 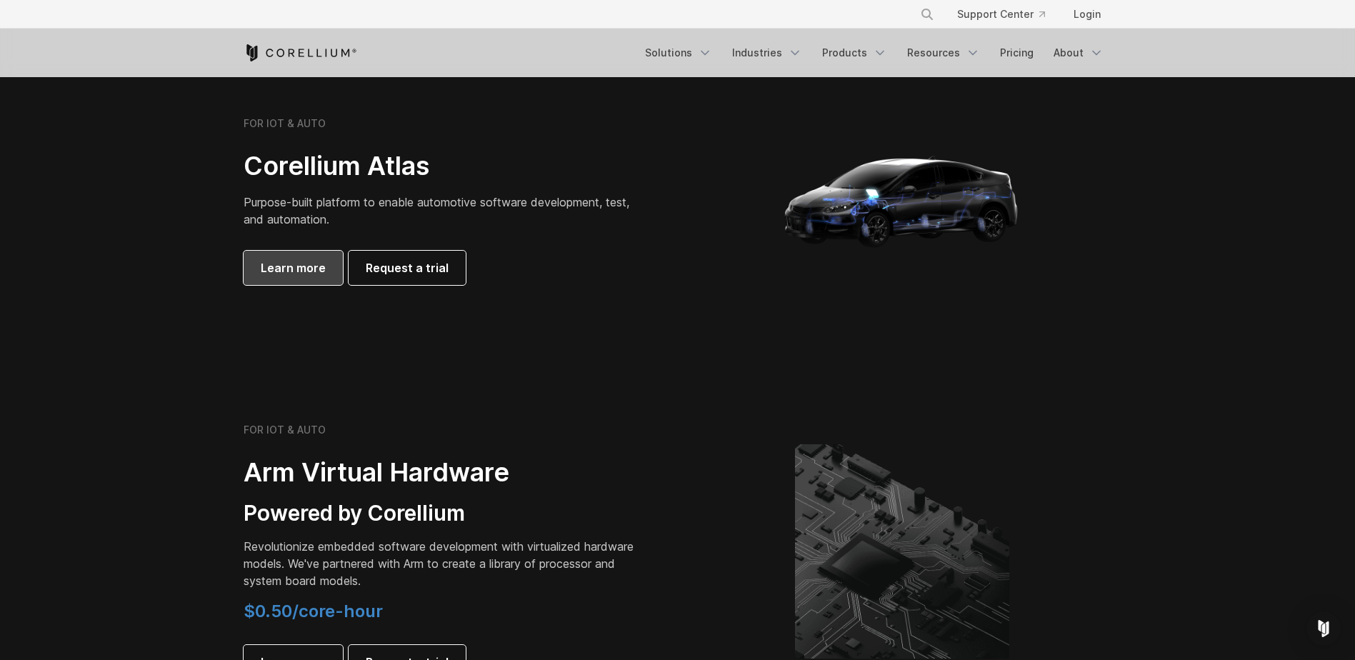 I want to click on a: Request a trial, so click(x=407, y=268).